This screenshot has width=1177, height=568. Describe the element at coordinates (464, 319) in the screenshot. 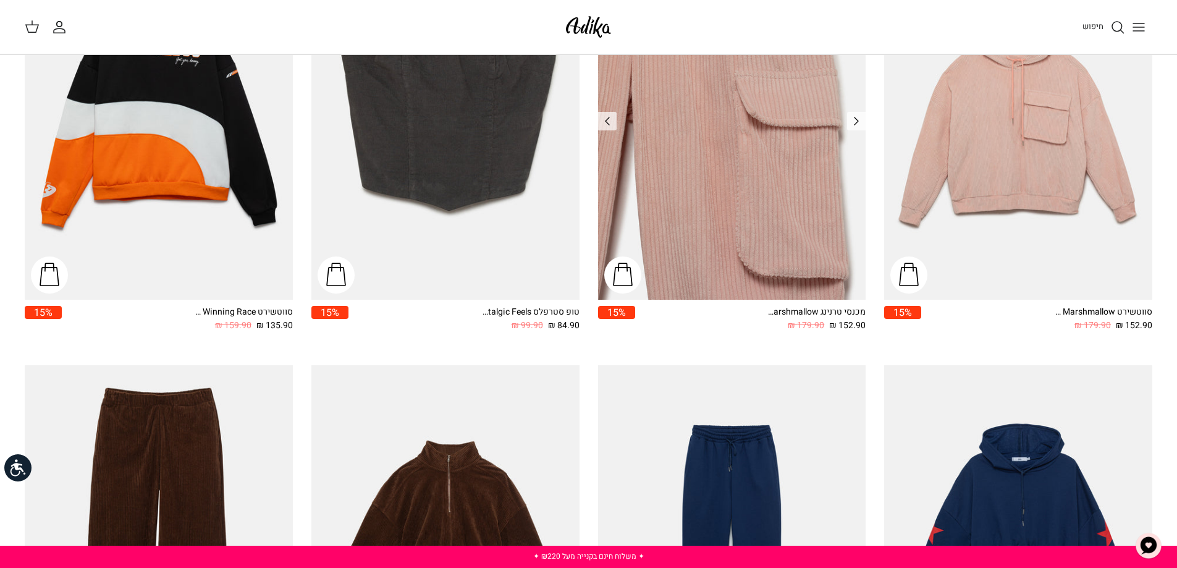

I see `a: טופ סטרפלס Nostalgic Feels קורדרוי 84.90 ₪ 99.90 ₪` at that location.